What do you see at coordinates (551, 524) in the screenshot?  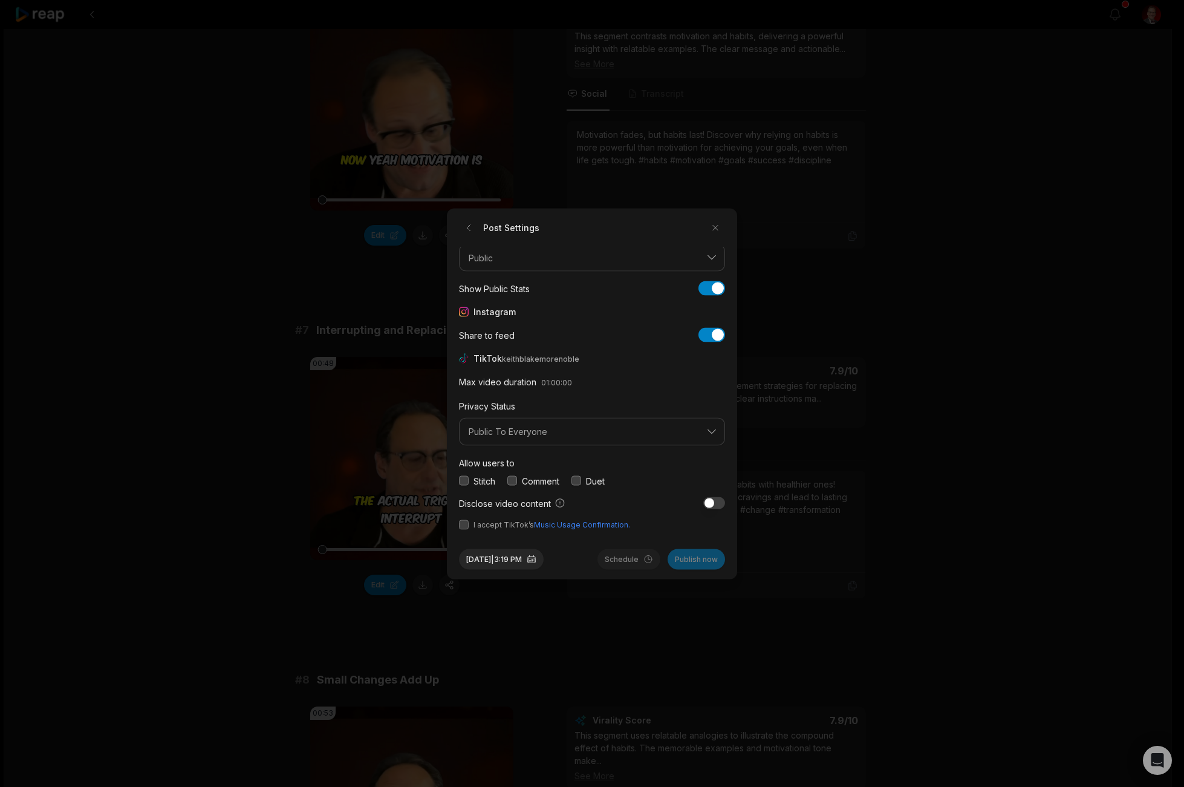 I see `span: I accept TikTok’s` at bounding box center [551, 524].